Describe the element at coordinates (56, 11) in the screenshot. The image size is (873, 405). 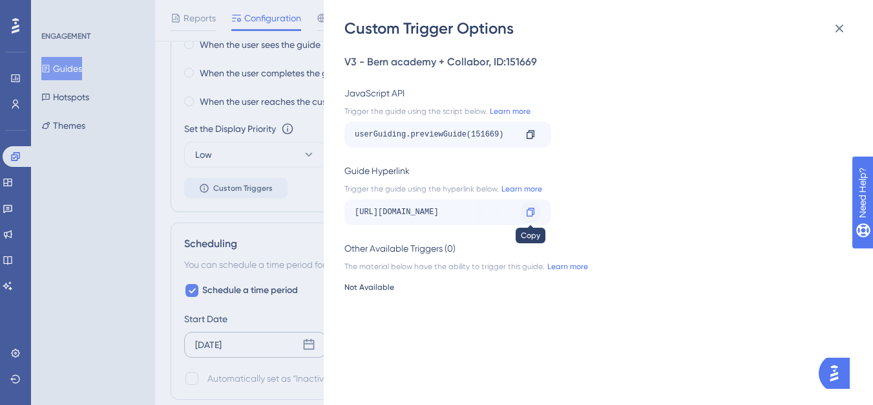
I see `span: Need Help?` at that location.